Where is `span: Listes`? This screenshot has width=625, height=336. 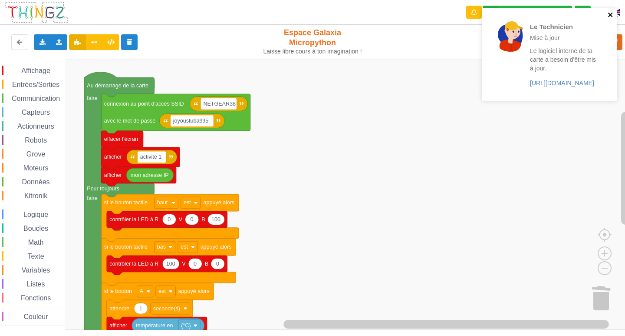 span: Listes is located at coordinates (36, 283).